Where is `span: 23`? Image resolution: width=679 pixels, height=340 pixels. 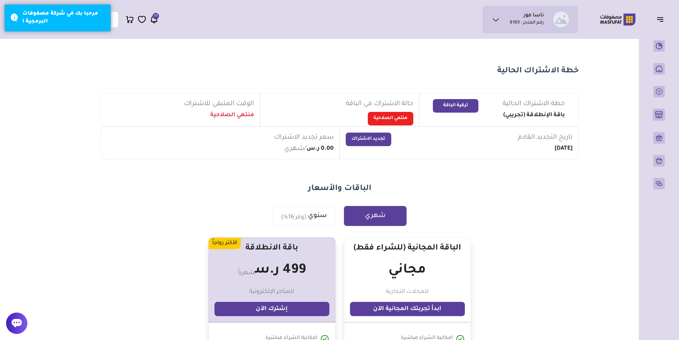
span: 23 is located at coordinates (156, 16).